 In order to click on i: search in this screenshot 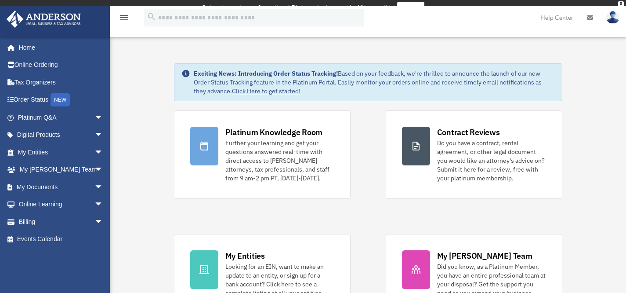, I will do `click(152, 17)`.